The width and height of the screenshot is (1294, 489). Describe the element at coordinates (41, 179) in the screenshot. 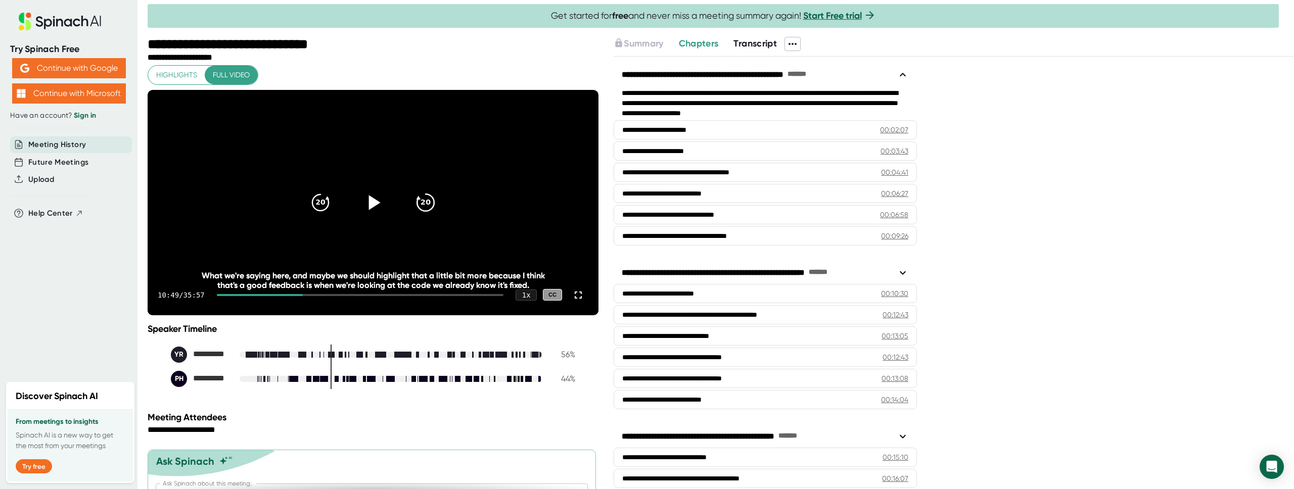

I see `span: Upload` at that location.